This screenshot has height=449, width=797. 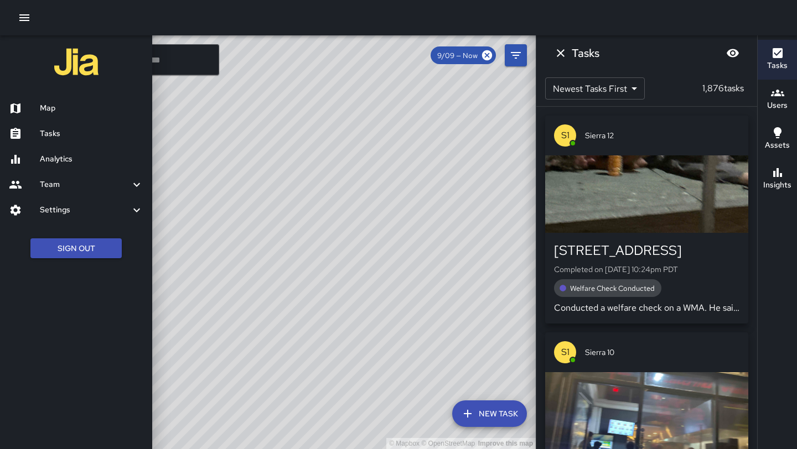 I want to click on span: Sierra 10, so click(x=662, y=352).